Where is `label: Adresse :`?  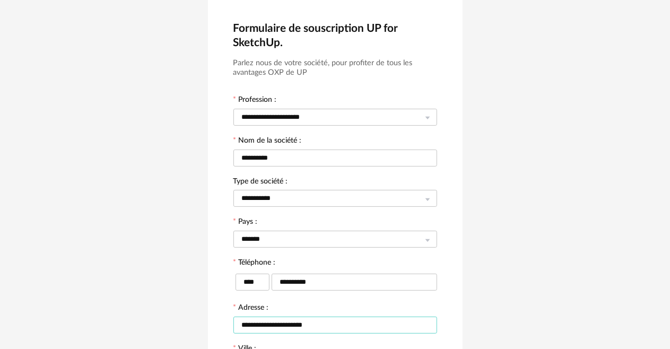
label: Adresse : is located at coordinates (251, 309).